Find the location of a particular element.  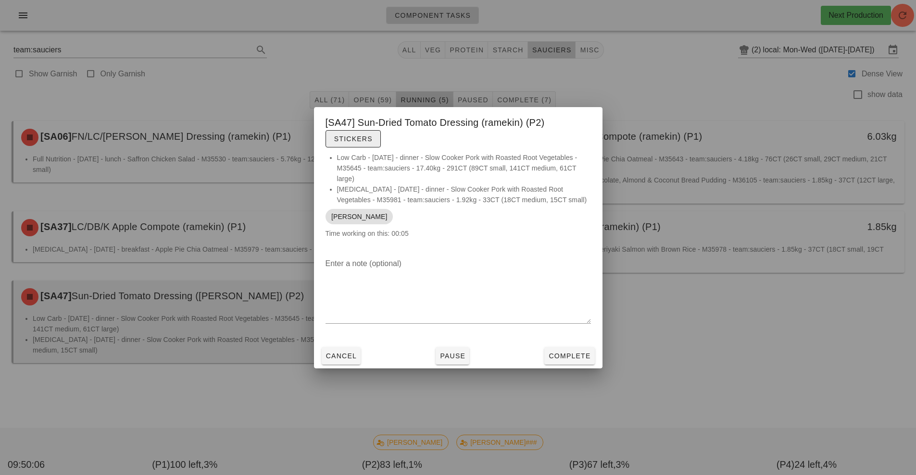

button: Stickers is located at coordinates (353, 139).